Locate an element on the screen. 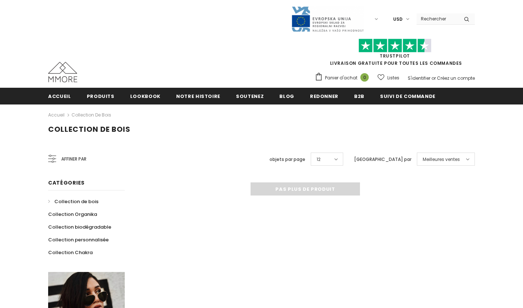  img: Cas MMORE is located at coordinates (63, 72).